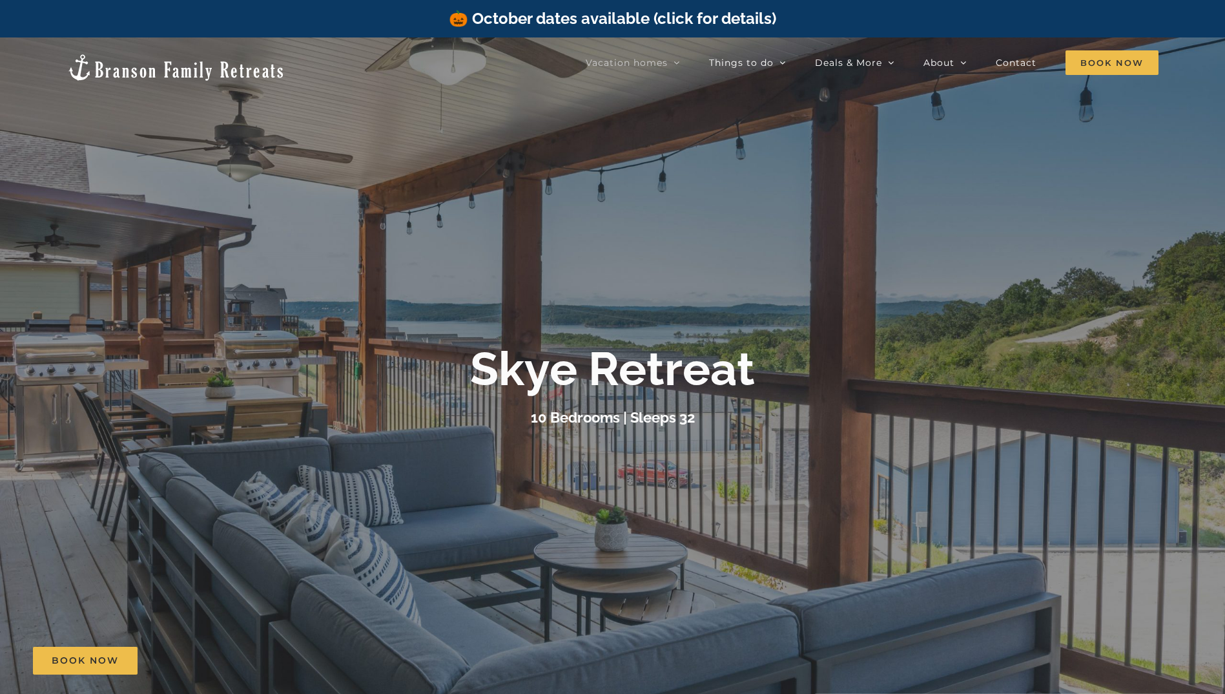  What do you see at coordinates (612, 18) in the screenshot?
I see `a: 🎃 October dates available (click for details)` at bounding box center [612, 18].